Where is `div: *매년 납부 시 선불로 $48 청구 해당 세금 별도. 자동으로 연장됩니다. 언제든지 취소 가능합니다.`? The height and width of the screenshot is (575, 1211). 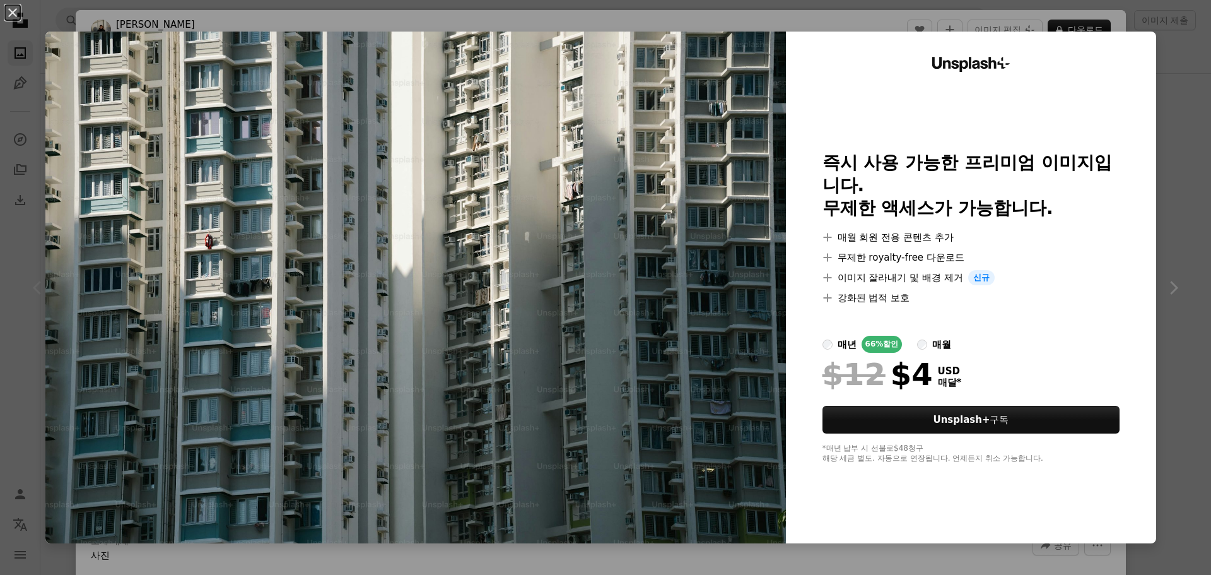
div: *매년 납부 시 선불로 $48 청구 해당 세금 별도. 자동으로 연장됩니다. 언제든지 취소 가능합니다. is located at coordinates (972, 454).